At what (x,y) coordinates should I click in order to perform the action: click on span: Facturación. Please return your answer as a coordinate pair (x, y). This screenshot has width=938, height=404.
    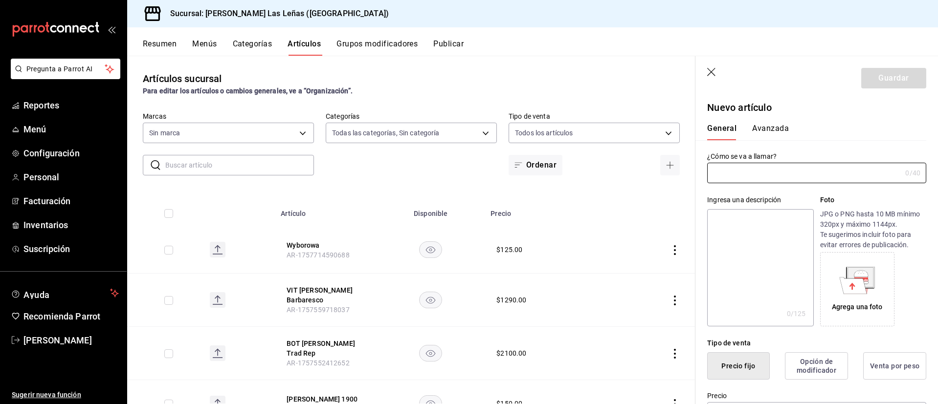
    Looking at the image, I should click on (71, 201).